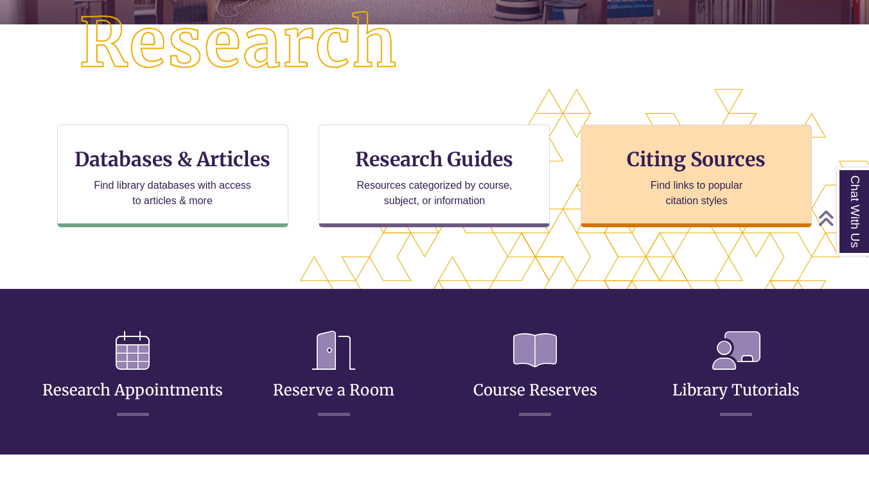 The image size is (869, 477). Describe the element at coordinates (173, 176) in the screenshot. I see `a: Databases & Articles Find library databases with access to articles & more` at that location.